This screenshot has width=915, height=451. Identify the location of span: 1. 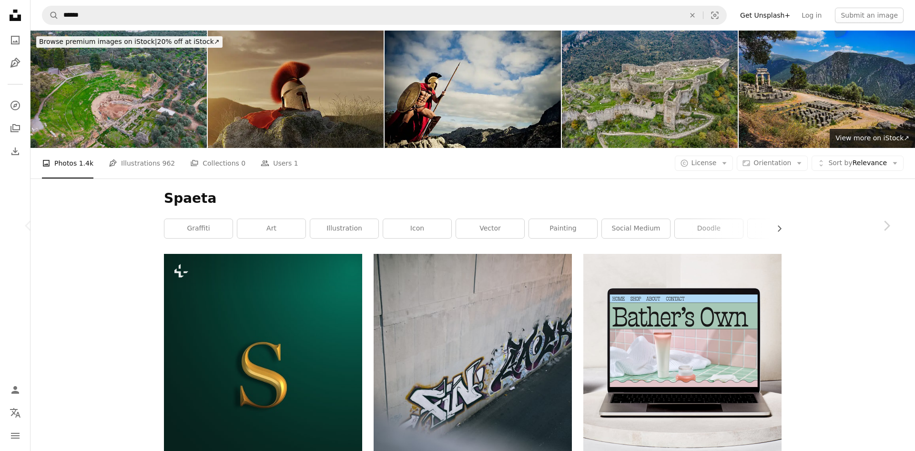
(296, 163).